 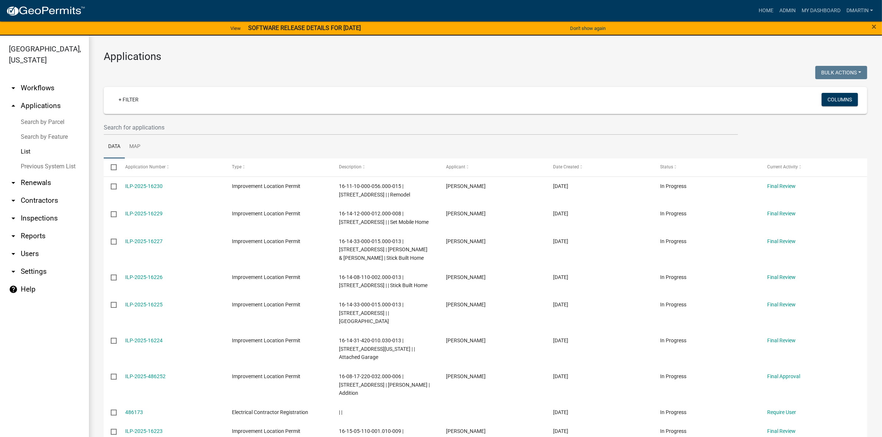 I want to click on input: Search for applications, so click(x=421, y=127).